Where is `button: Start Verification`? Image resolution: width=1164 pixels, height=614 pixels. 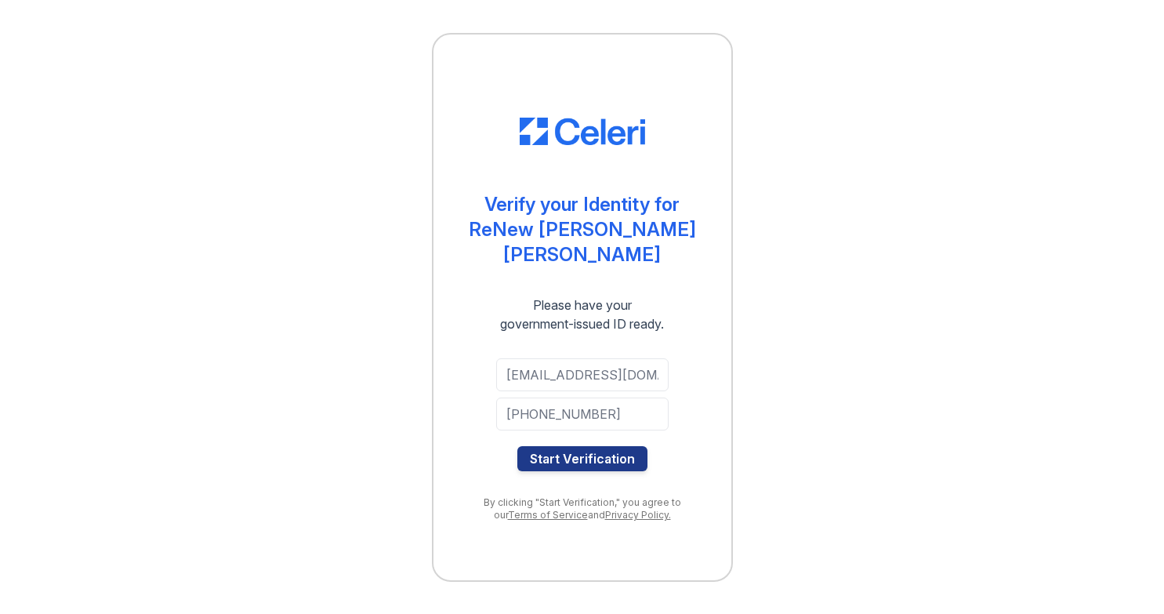
button: Start Verification is located at coordinates (583, 459).